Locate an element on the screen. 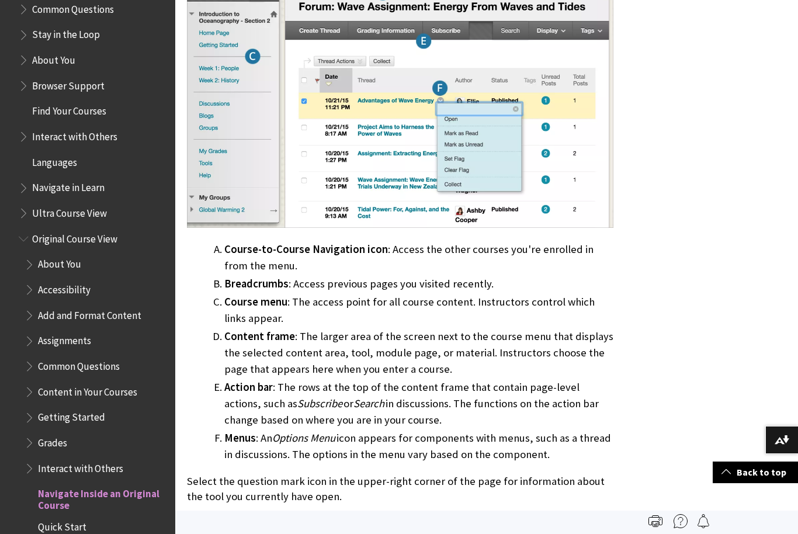  li: : Access the other courses you're enrolled in from the menu. is located at coordinates (419, 258).